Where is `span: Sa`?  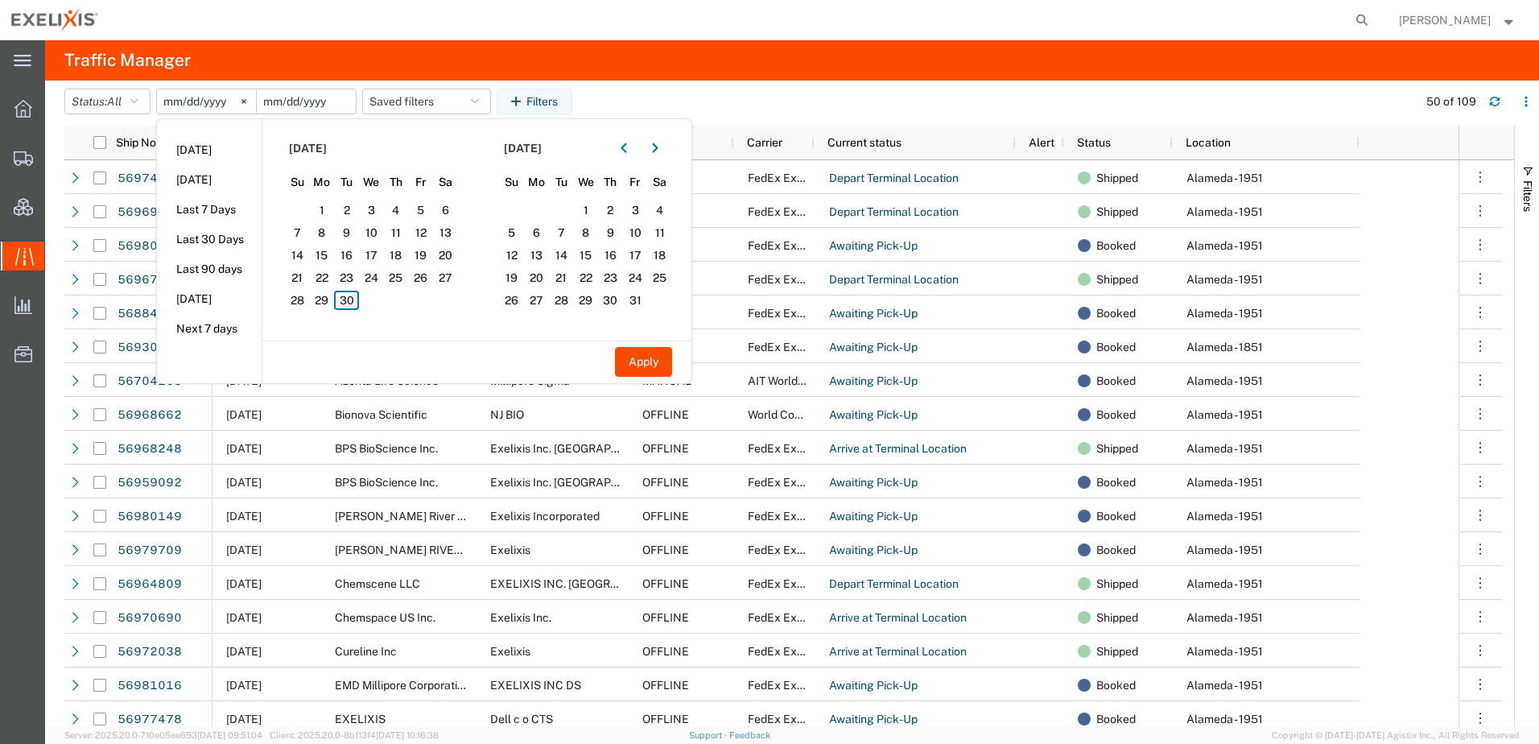
span: Sa is located at coordinates (445, 182).